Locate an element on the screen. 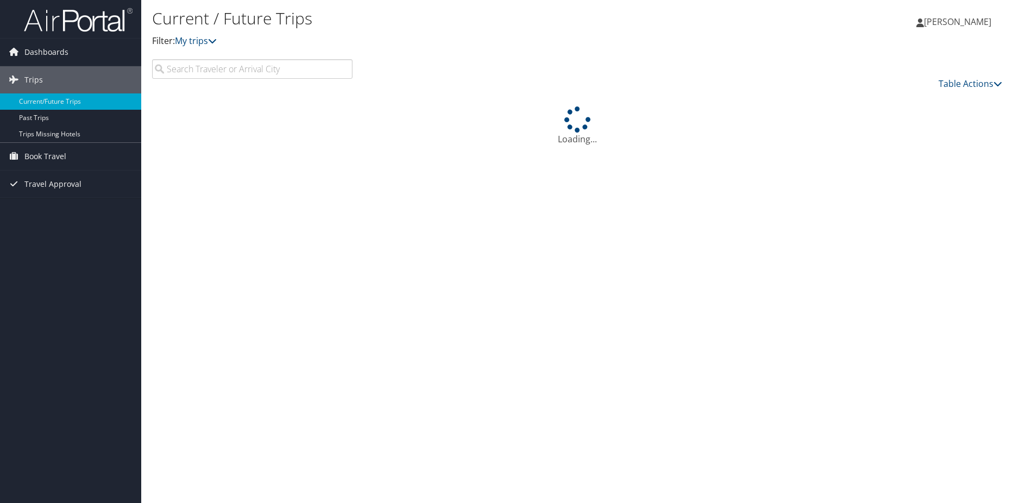  p: Filter: is located at coordinates (435, 41).